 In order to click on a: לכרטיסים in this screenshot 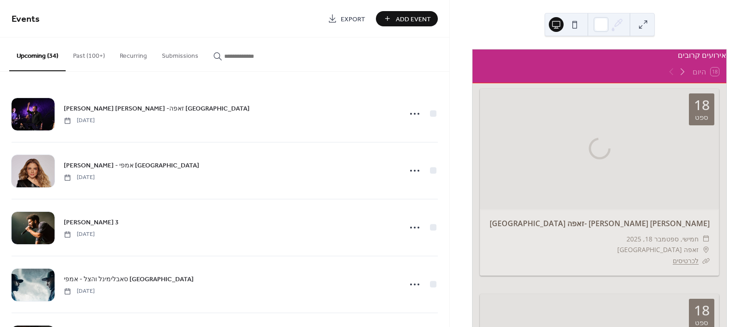, I will do `click(686, 260)`.